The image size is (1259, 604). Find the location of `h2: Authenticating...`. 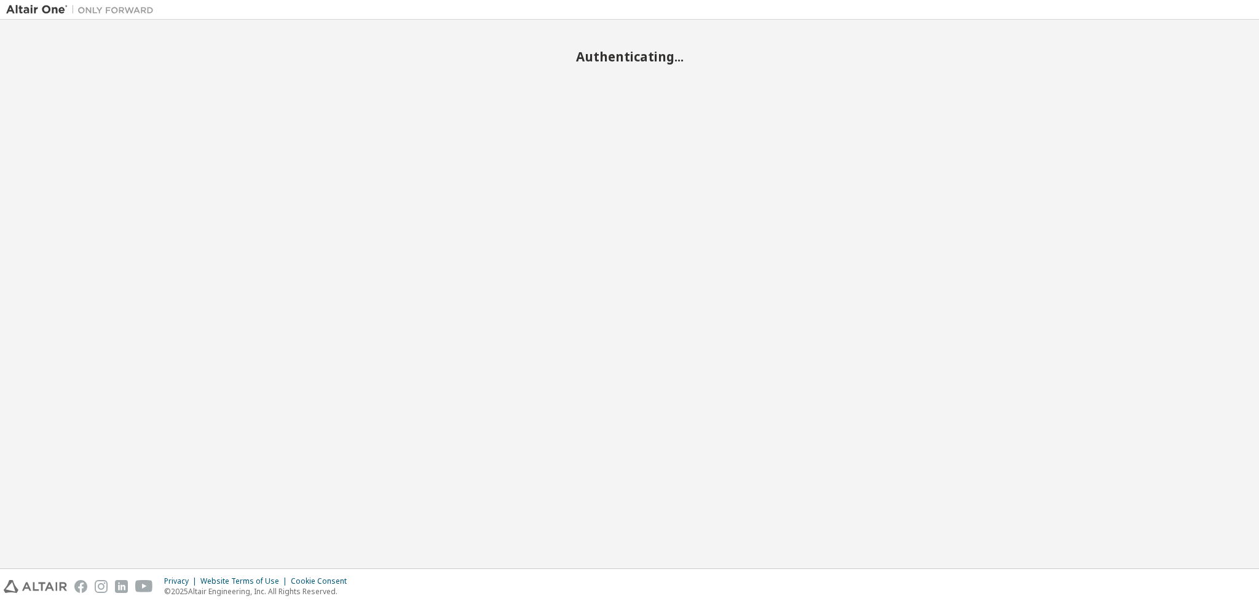

h2: Authenticating... is located at coordinates (629, 57).